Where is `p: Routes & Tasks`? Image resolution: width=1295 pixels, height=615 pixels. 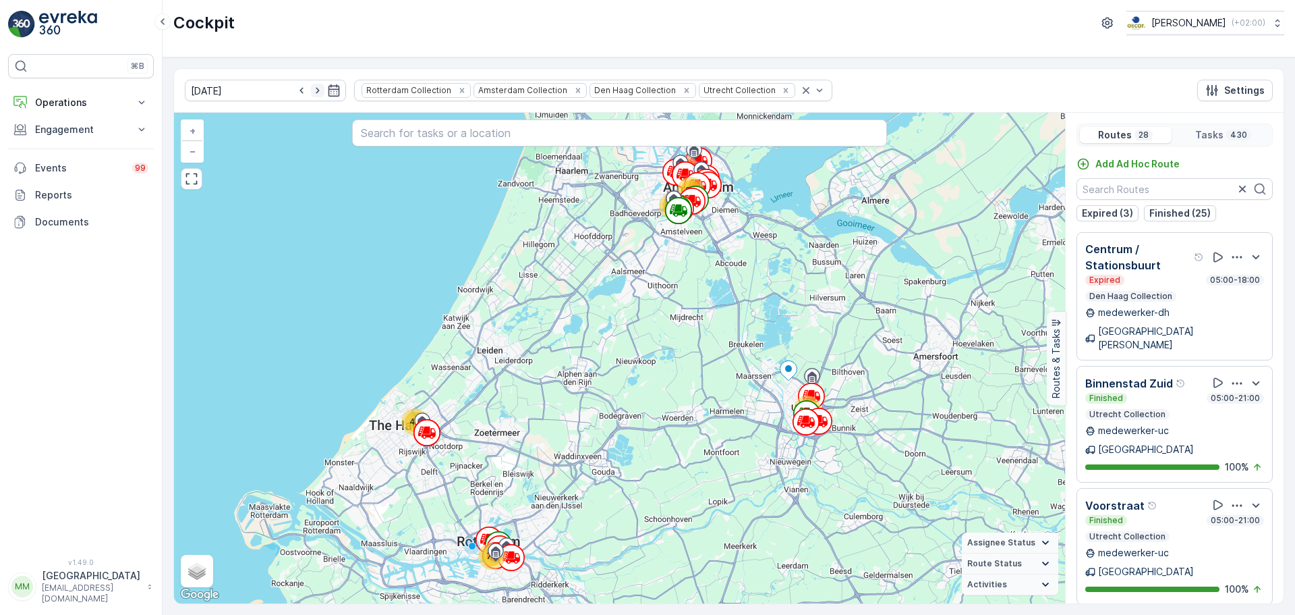
p: Routes & Tasks is located at coordinates (1056, 363).